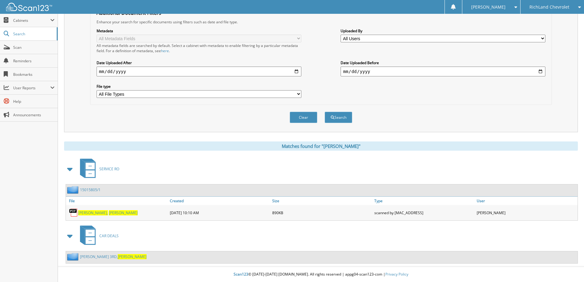  What do you see at coordinates (109, 235) in the screenshot?
I see `span: CAR DEALS` at bounding box center [109, 235].